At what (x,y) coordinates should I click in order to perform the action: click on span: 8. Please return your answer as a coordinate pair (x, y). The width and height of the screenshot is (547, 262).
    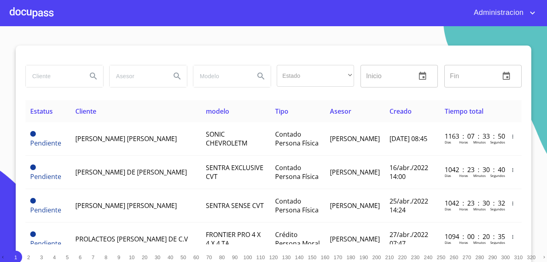
    Looking at the image, I should click on (106, 257).